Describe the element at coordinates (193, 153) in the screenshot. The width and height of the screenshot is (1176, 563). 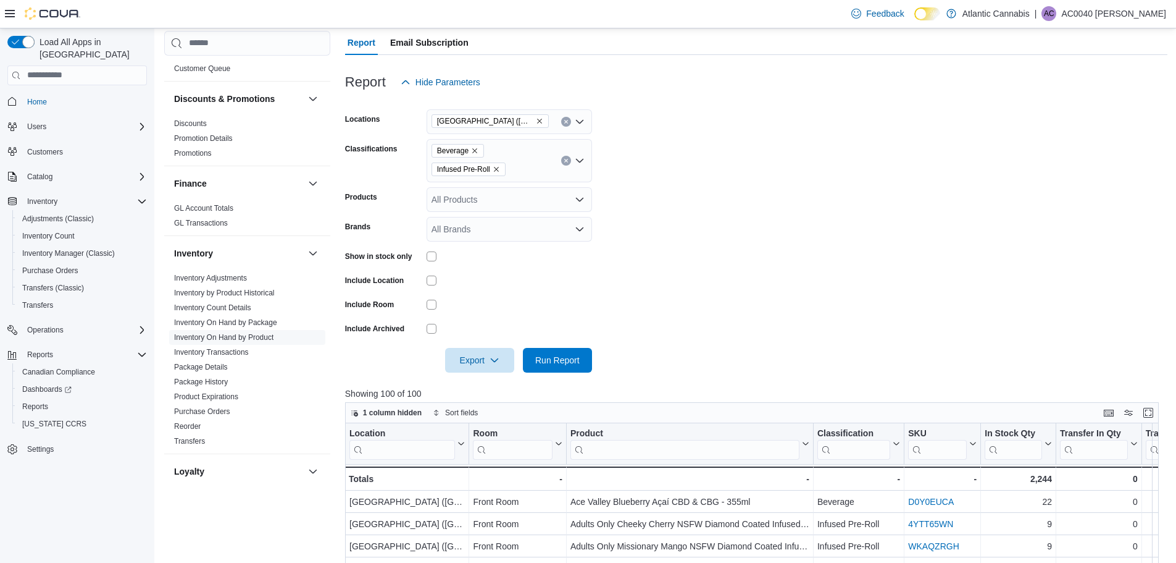
I see `span: Promotions` at that location.